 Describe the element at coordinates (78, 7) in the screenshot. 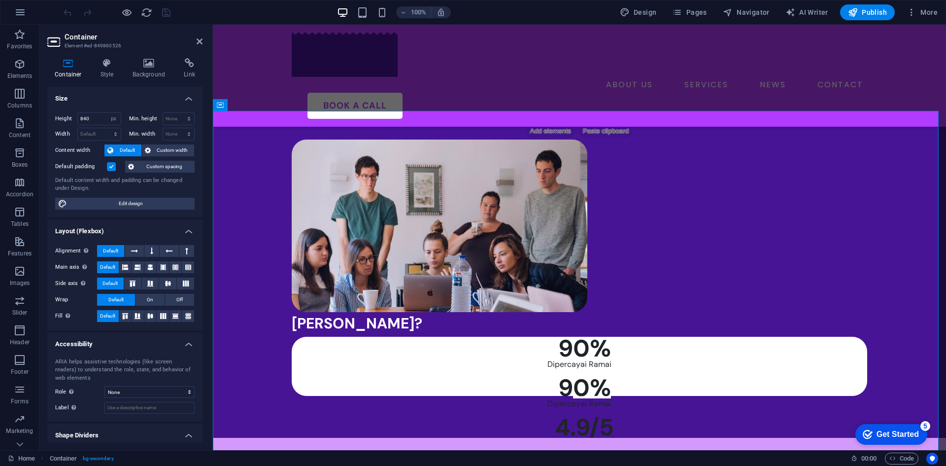

I see `div: 5` at that location.